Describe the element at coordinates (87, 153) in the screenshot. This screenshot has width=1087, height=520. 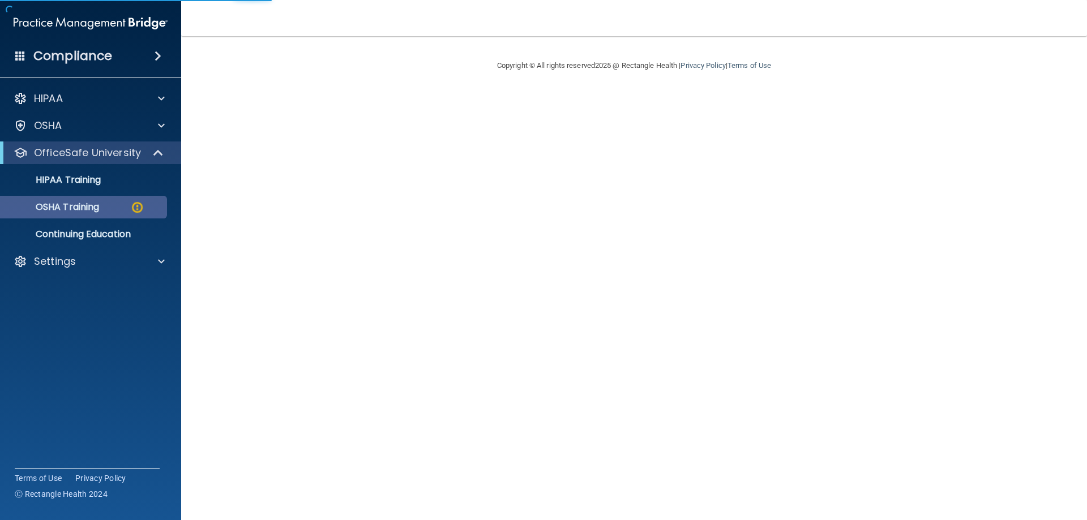
I see `p: OfficeSafe University` at that location.